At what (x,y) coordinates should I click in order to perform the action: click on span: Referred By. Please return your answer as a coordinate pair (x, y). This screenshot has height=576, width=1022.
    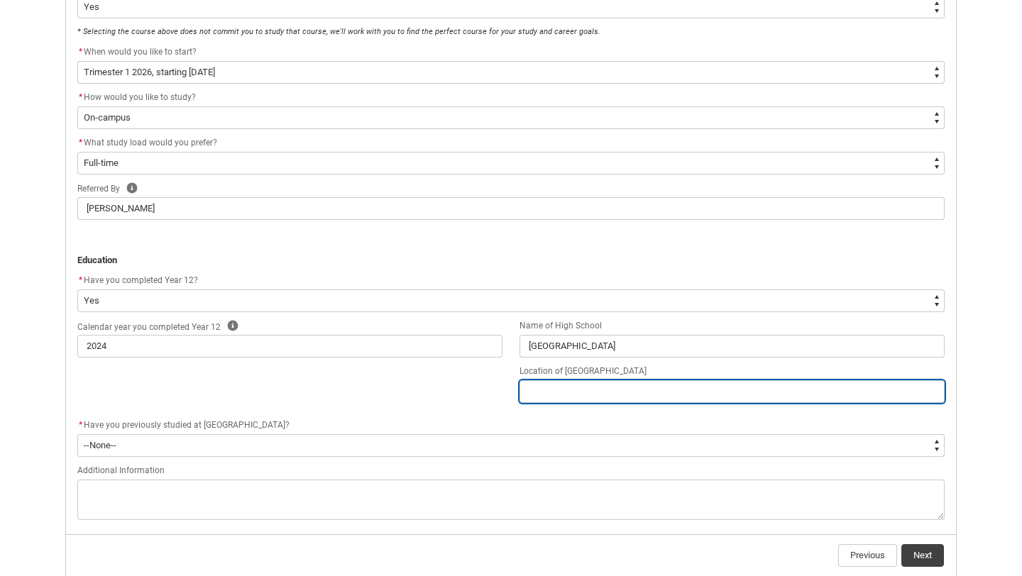
    Looking at the image, I should click on (99, 189).